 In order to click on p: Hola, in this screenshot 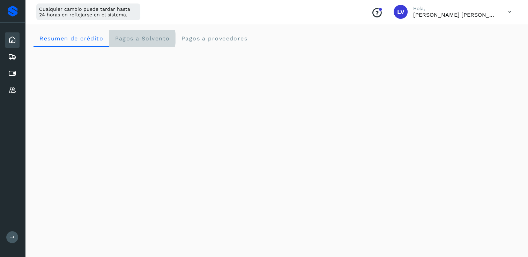, I will do `click(455, 8)`.